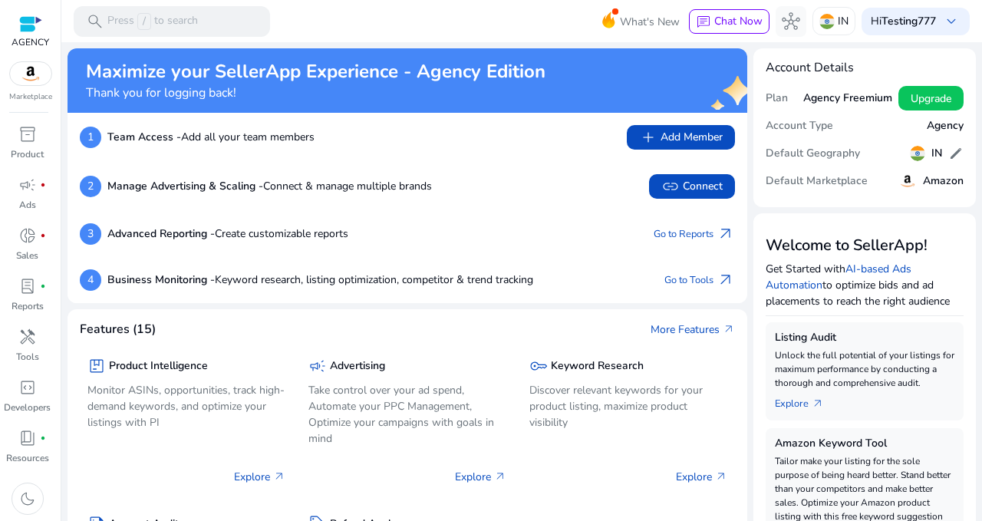 This screenshot has width=982, height=521. What do you see at coordinates (729, 21) in the screenshot?
I see `button: chatChat Now` at bounding box center [729, 21].